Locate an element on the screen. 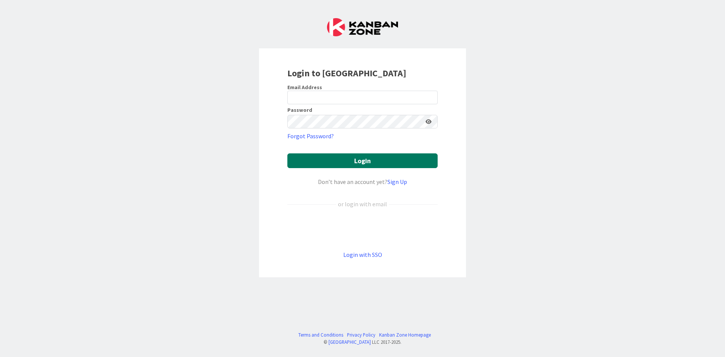  a: Forgot Password? is located at coordinates (310, 136).